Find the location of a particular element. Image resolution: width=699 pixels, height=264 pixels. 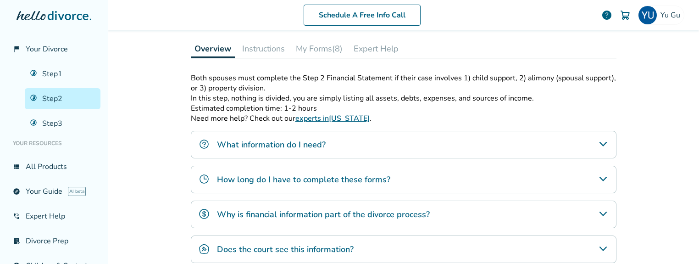

div: Chat Widget is located at coordinates (676, 242).